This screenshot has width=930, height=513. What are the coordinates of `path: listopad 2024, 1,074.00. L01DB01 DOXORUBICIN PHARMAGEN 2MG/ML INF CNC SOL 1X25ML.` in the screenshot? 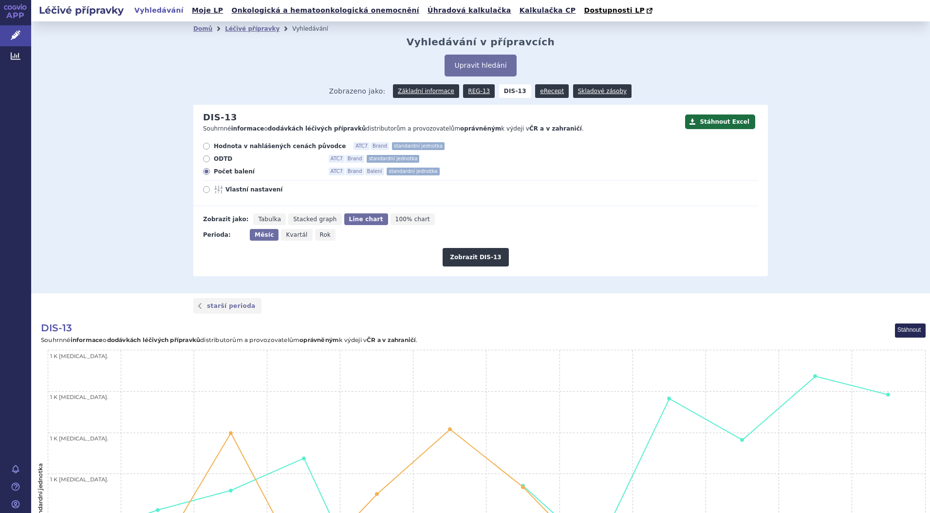 It's located at (304, 458).